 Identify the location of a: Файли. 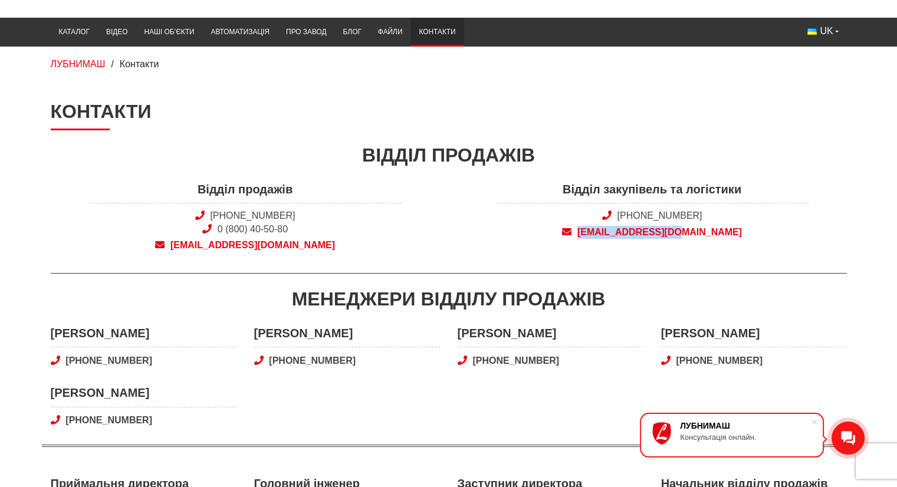
(390, 32).